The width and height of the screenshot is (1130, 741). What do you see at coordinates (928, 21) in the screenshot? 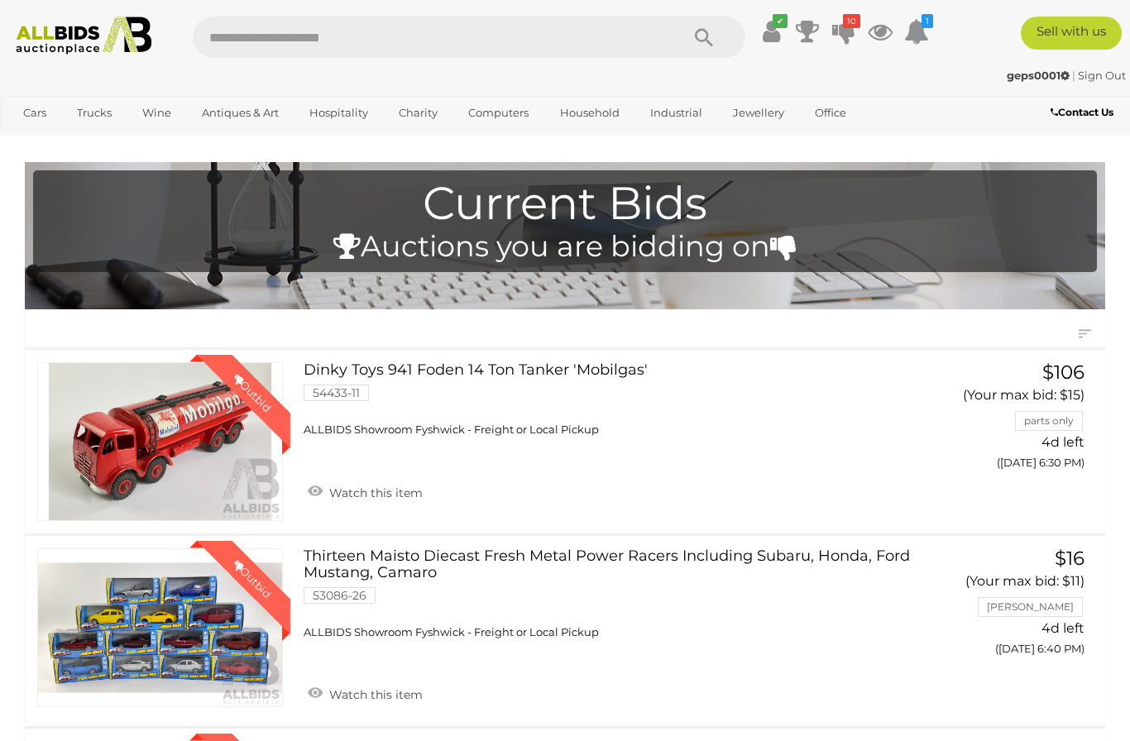
I see `i: 1` at bounding box center [928, 21].